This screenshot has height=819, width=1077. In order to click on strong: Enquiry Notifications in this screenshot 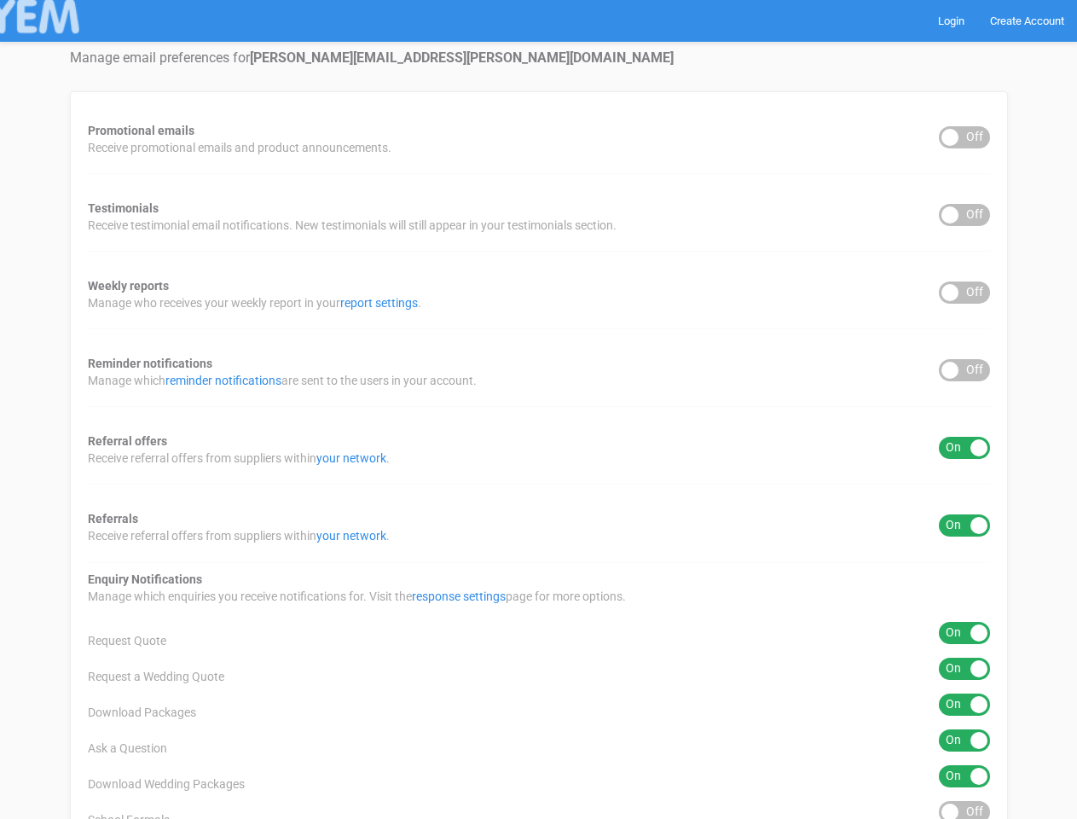, I will do `click(145, 579)`.